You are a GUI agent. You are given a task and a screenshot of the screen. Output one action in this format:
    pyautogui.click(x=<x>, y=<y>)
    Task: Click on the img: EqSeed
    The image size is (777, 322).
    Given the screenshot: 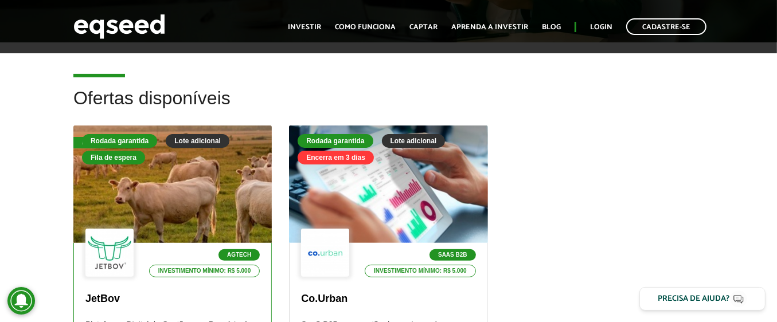 What is the action you would take?
    pyautogui.click(x=119, y=26)
    